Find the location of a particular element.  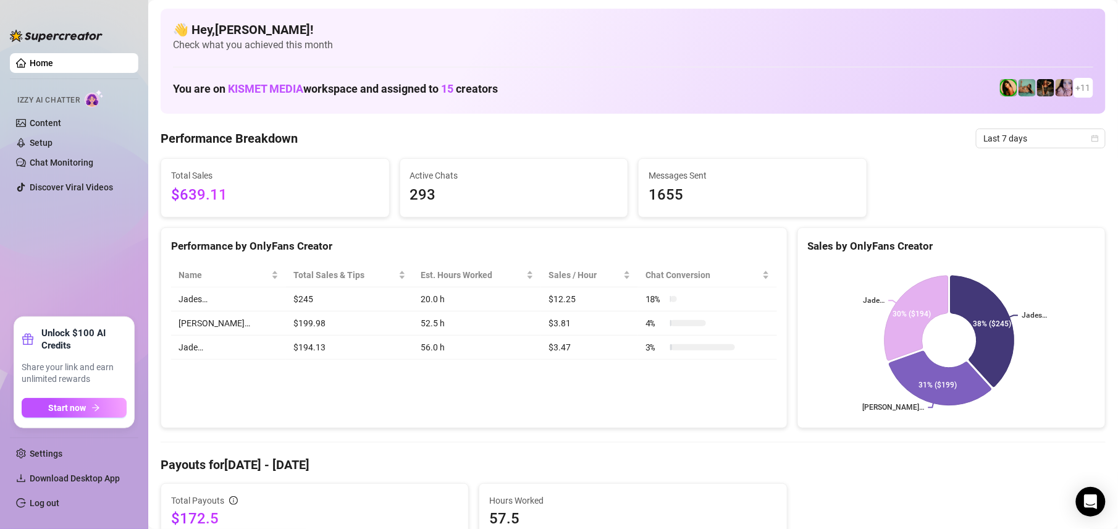

span: KISMET MEDIA is located at coordinates (266, 88).